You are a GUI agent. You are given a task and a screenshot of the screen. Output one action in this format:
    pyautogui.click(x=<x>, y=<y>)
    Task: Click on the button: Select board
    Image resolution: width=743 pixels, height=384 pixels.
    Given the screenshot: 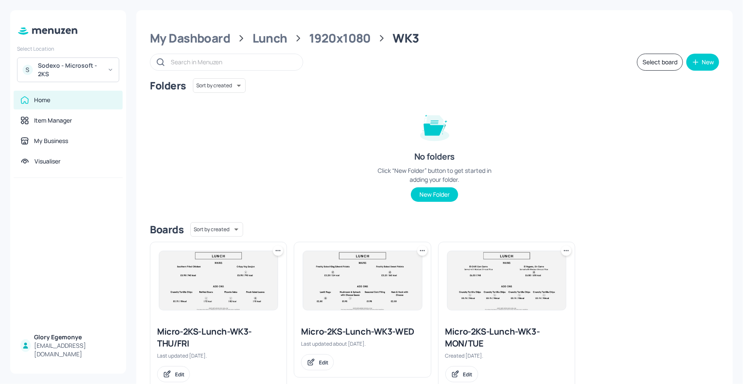 What is the action you would take?
    pyautogui.click(x=660, y=62)
    